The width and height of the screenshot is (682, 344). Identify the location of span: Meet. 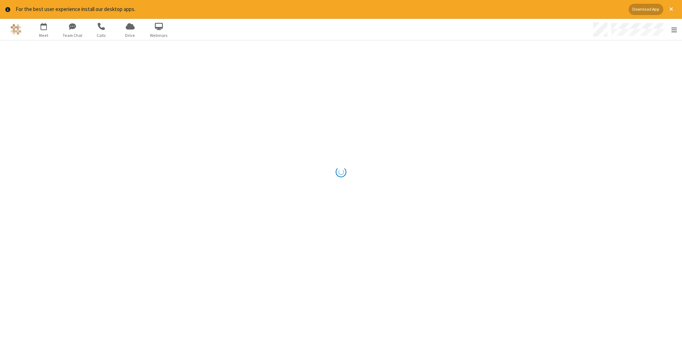
(44, 36).